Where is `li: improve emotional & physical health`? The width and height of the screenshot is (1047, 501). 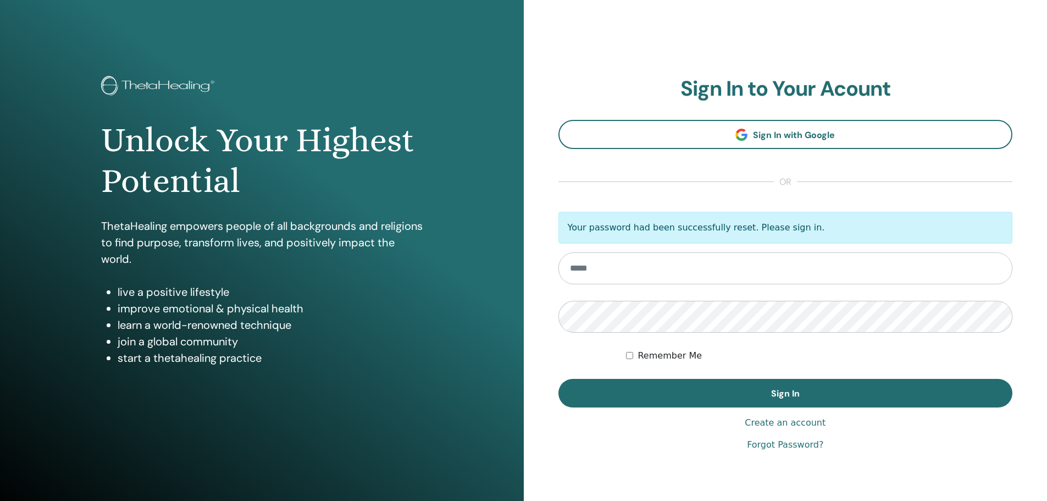
li: improve emotional & physical health is located at coordinates (270, 308).